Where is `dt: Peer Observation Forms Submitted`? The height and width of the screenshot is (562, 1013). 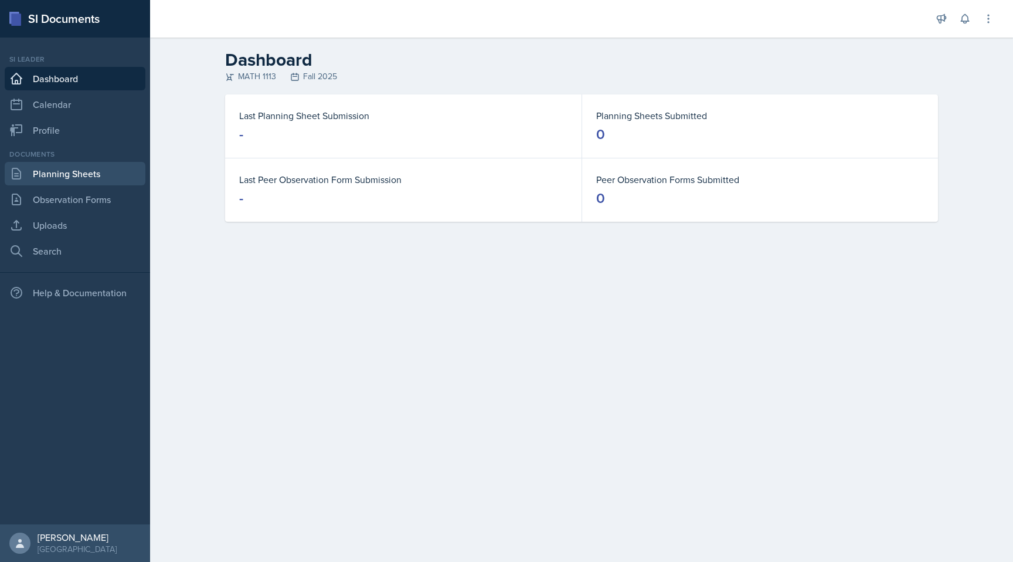 dt: Peer Observation Forms Submitted is located at coordinates (760, 179).